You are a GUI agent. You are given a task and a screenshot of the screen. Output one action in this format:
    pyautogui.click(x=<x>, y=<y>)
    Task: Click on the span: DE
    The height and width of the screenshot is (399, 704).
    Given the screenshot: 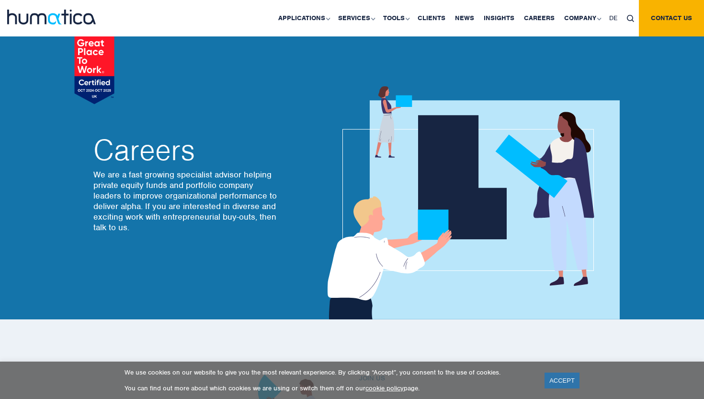 What is the action you would take?
    pyautogui.click(x=613, y=18)
    